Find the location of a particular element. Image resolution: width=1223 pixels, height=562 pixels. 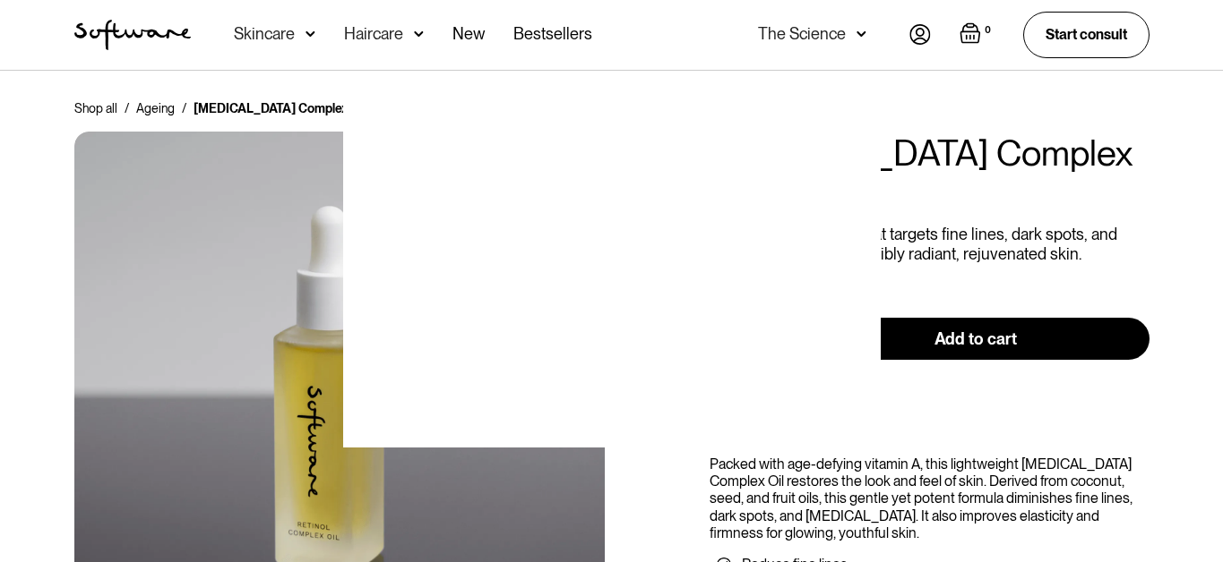

a: home is located at coordinates (133, 35).